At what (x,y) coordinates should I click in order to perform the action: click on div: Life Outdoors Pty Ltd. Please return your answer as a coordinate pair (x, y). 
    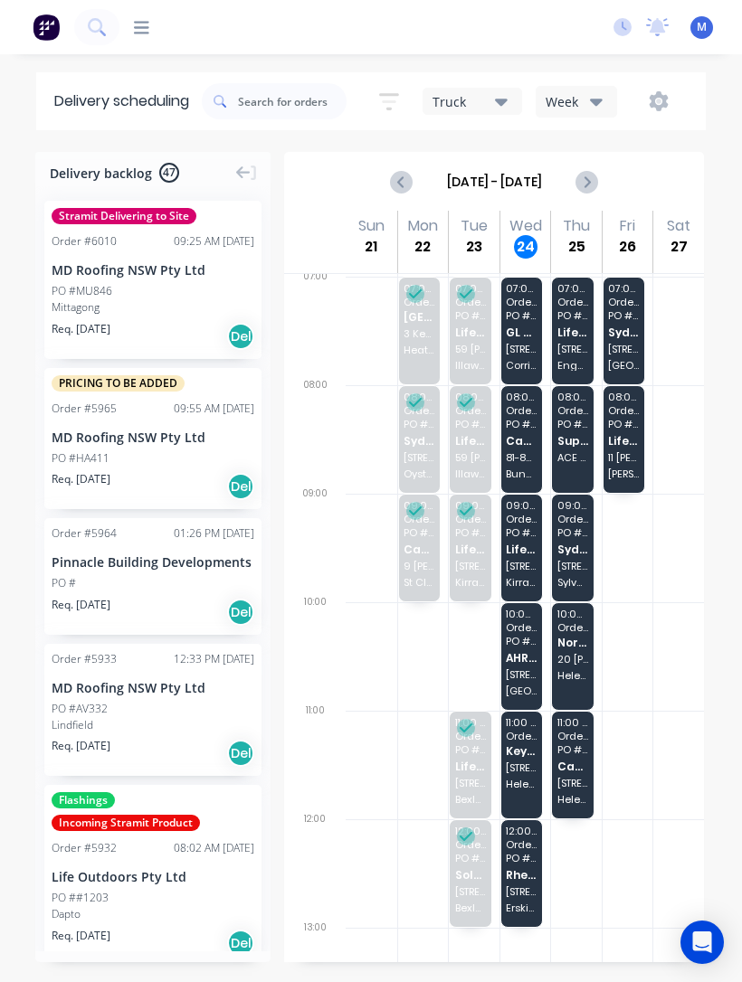
    Looking at the image, I should click on (153, 876).